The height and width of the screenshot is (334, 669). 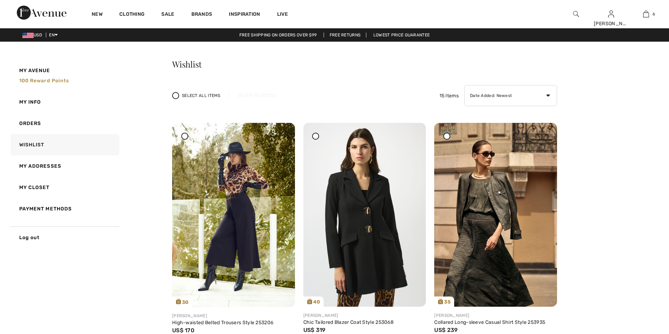 What do you see at coordinates (576, 14) in the screenshot?
I see `img: search the website` at bounding box center [576, 14].